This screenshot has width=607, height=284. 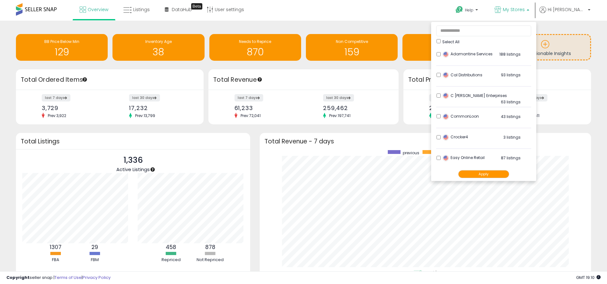 I want to click on a: Help, so click(x=467, y=11).